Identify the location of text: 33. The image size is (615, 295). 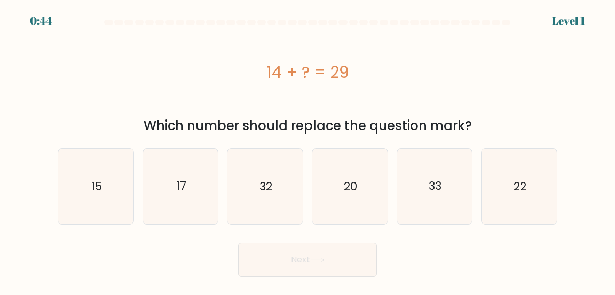
(435, 186).